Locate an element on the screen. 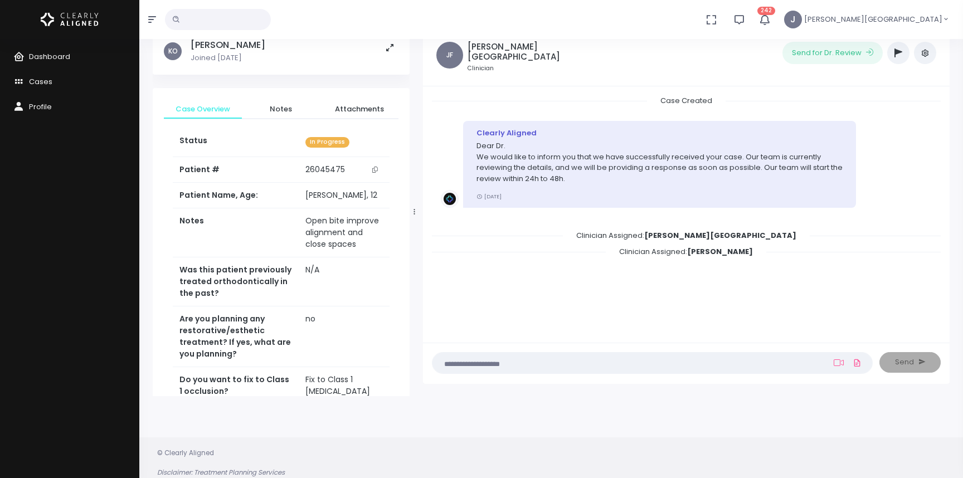 This screenshot has width=963, height=478. a: Logo Horizontal is located at coordinates (70, 20).